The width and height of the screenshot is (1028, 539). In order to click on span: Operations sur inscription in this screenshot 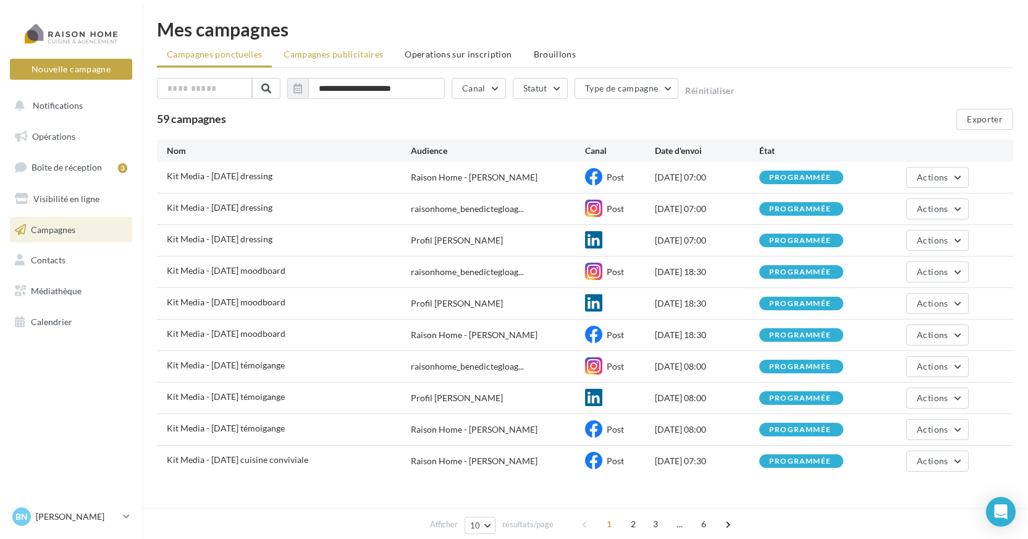, I will do `click(458, 54)`.